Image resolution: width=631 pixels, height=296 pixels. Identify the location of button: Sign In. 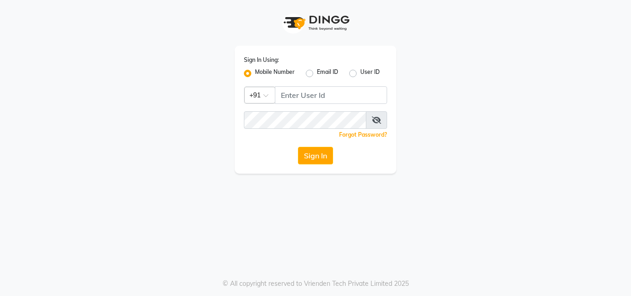
(315, 156).